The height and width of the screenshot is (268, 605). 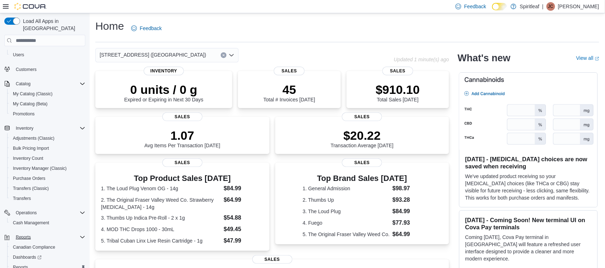 What do you see at coordinates (48, 223) in the screenshot?
I see `button: Cash Management` at bounding box center [48, 223].